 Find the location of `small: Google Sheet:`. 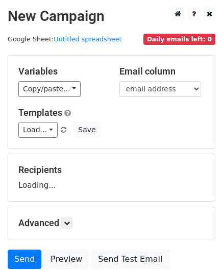

small: Google Sheet: is located at coordinates (65, 39).